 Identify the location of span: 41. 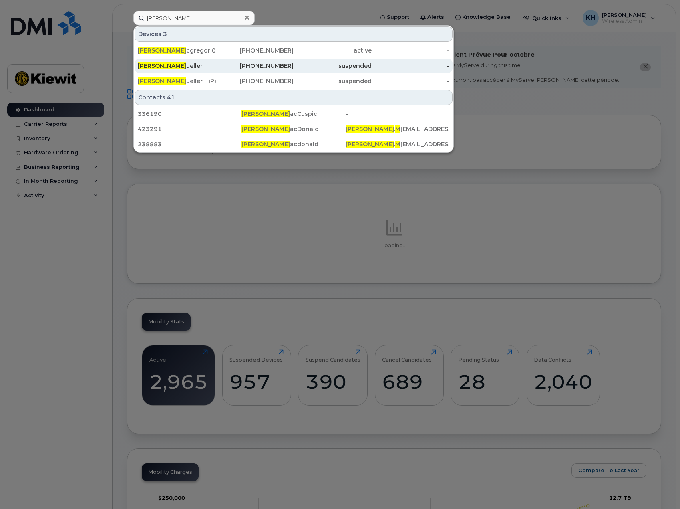
(171, 97).